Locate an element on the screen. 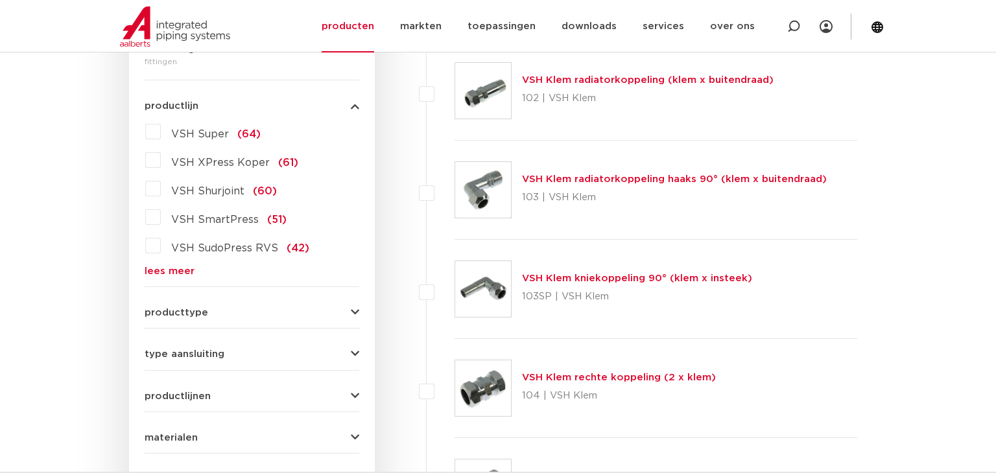 The image size is (996, 473). p: 104 | VSH Klem is located at coordinates (618, 396).